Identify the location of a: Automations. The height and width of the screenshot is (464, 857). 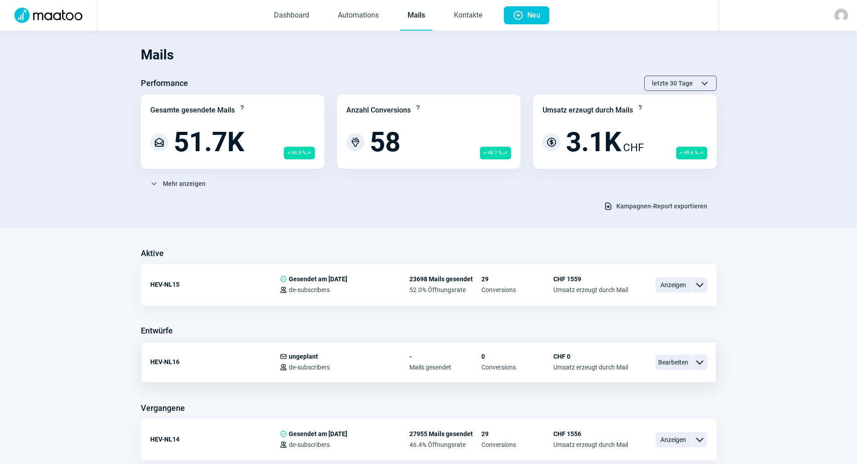
(358, 16).